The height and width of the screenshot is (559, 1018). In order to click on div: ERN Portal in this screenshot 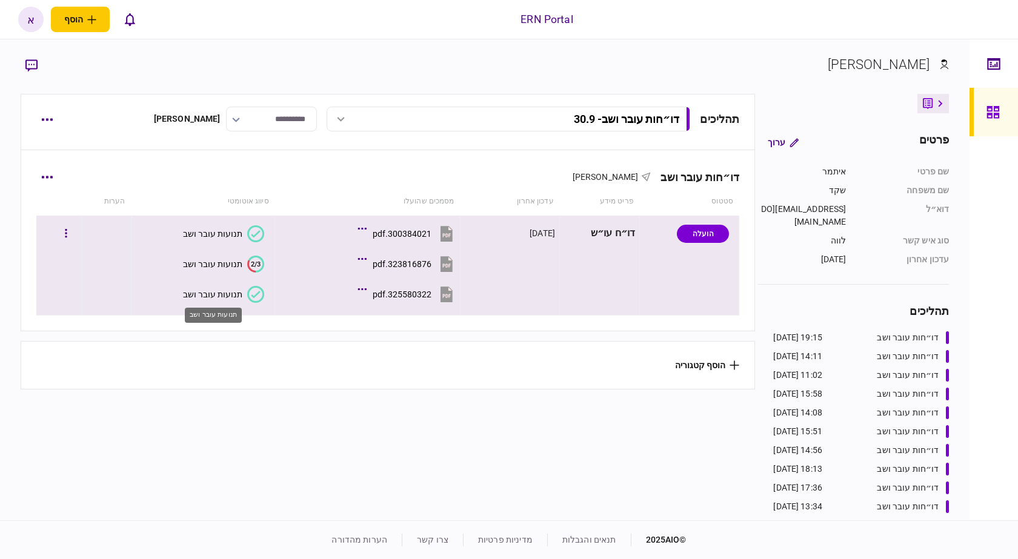, I will do `click(547, 19)`.